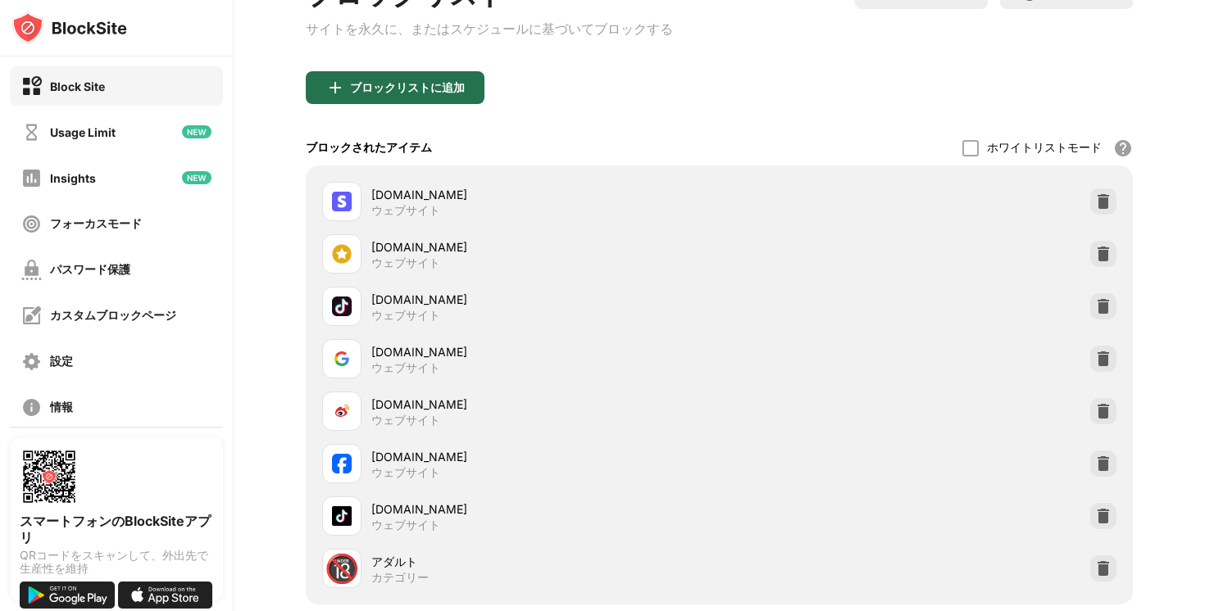  Describe the element at coordinates (31, 316) in the screenshot. I see `img: customize-block-page-off.svg` at that location.